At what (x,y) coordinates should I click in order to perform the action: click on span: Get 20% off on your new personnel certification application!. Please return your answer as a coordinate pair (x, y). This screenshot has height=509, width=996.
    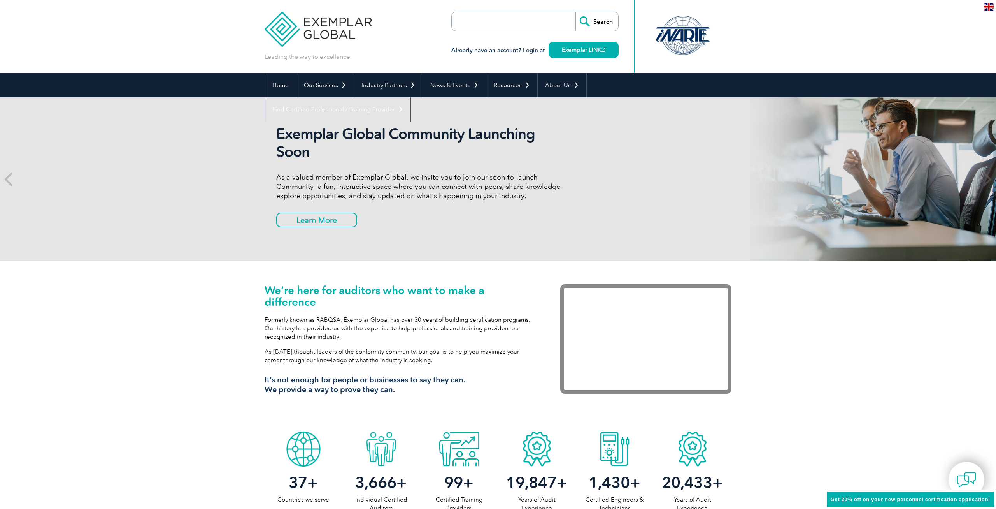
    Looking at the image, I should click on (910, 499).